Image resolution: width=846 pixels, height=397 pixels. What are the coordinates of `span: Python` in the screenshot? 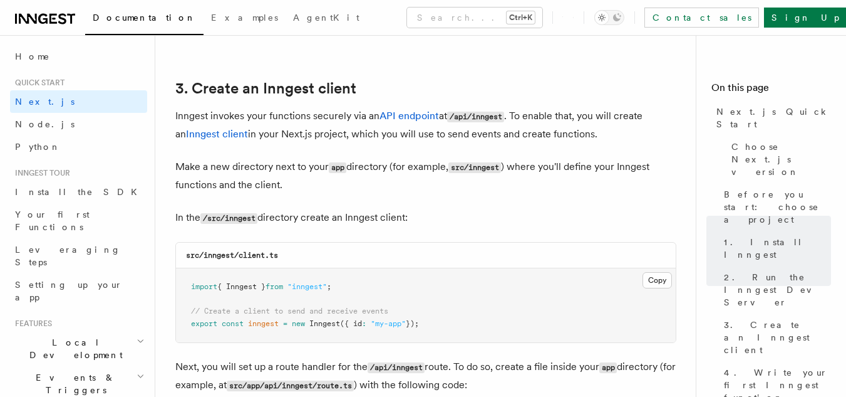 It's located at (38, 147).